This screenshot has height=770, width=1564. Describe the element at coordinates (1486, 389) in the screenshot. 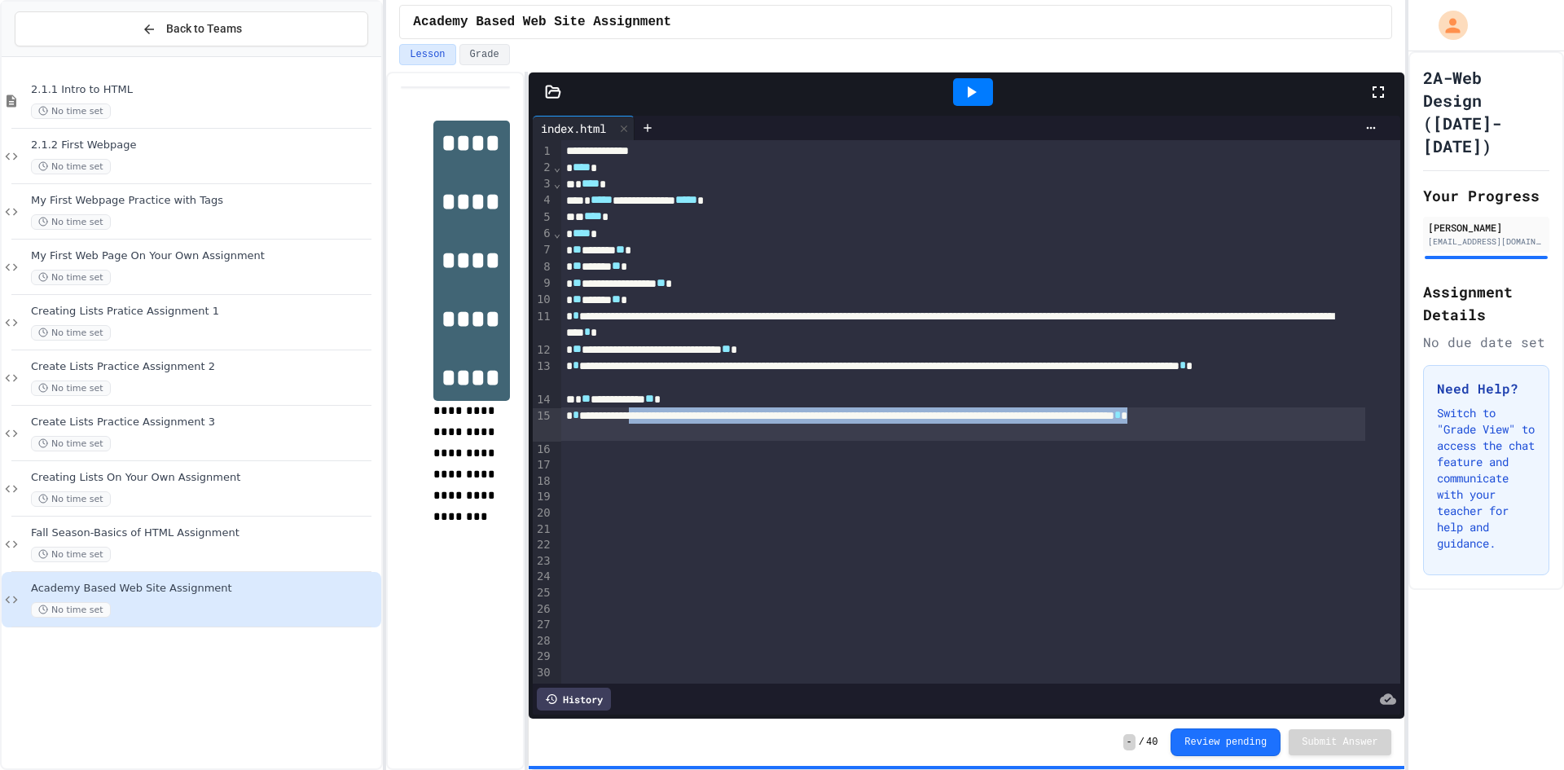

I see `h3: Need Help?` at that location.